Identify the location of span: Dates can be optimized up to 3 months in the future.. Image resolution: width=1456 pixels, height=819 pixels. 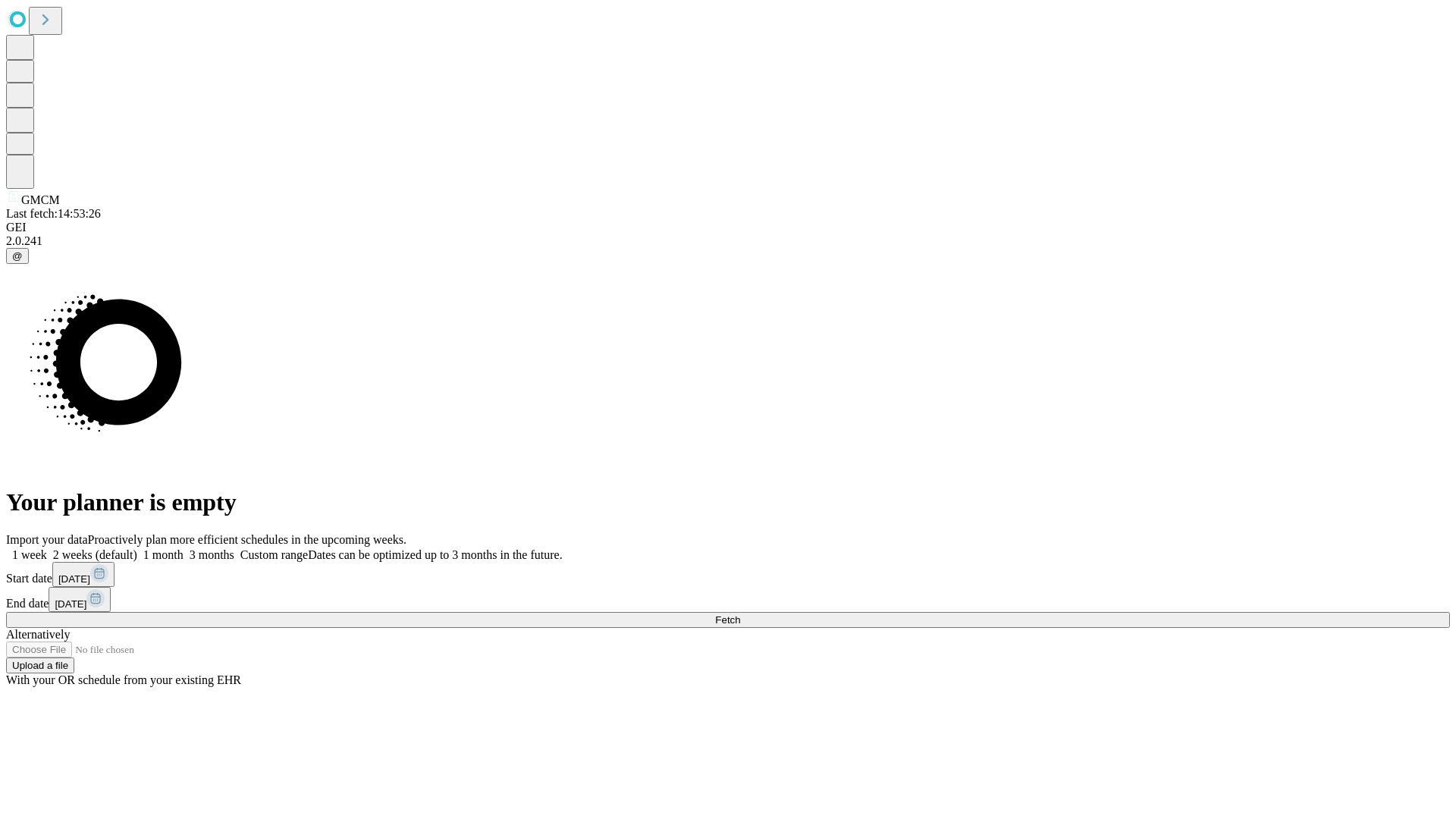
(434, 554).